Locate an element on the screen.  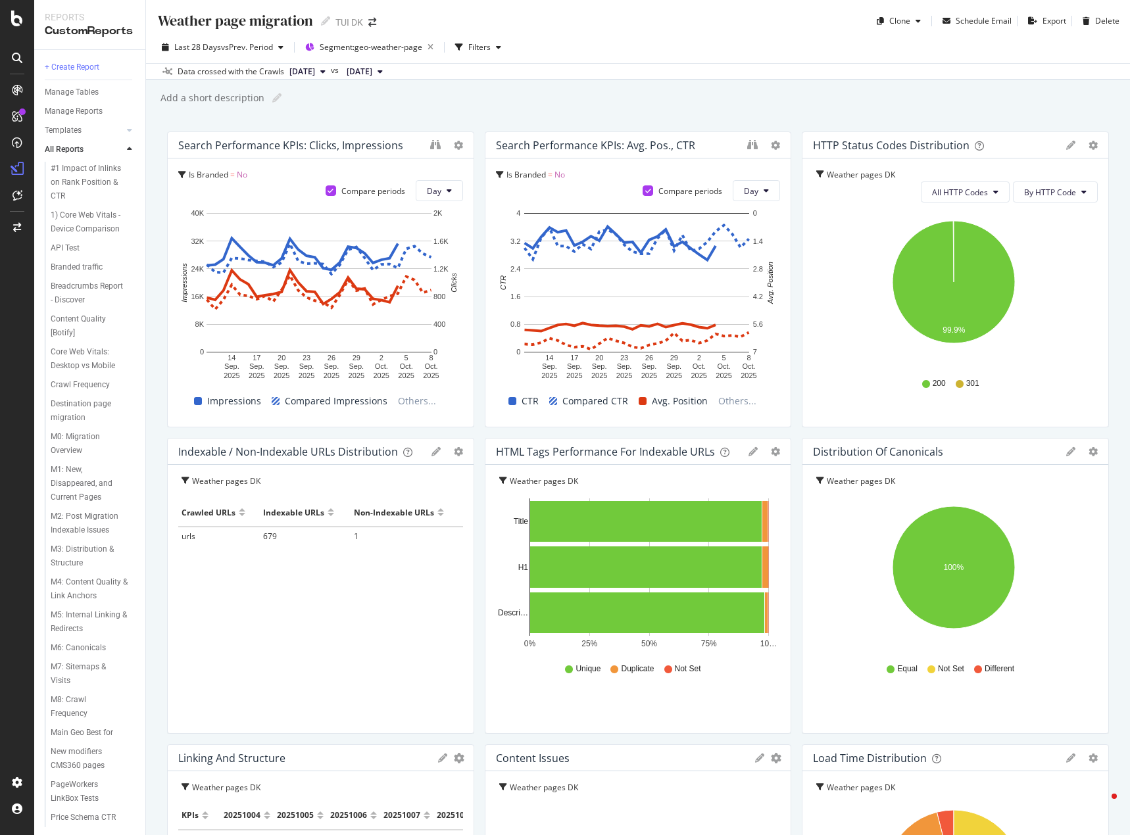
div: M6: Canonicals is located at coordinates (78, 648).